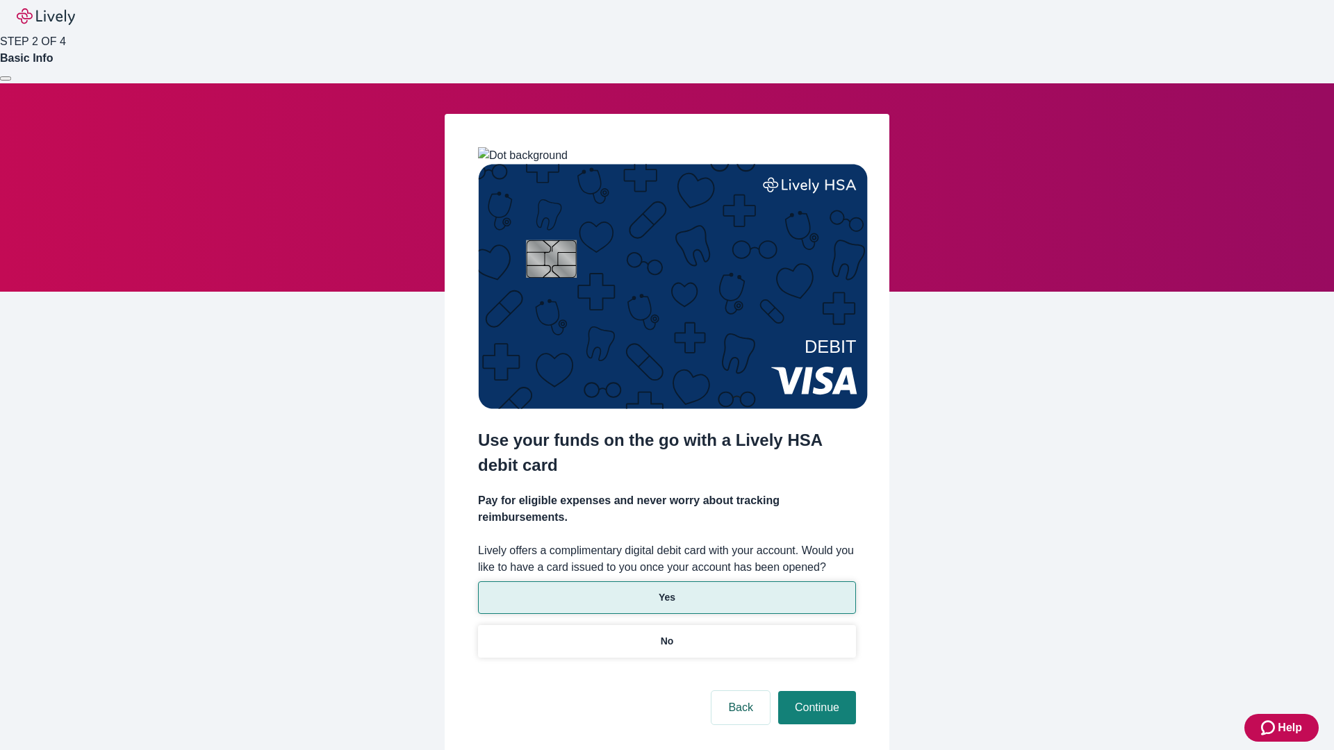  Describe the element at coordinates (741, 708) in the screenshot. I see `button: Back` at that location.